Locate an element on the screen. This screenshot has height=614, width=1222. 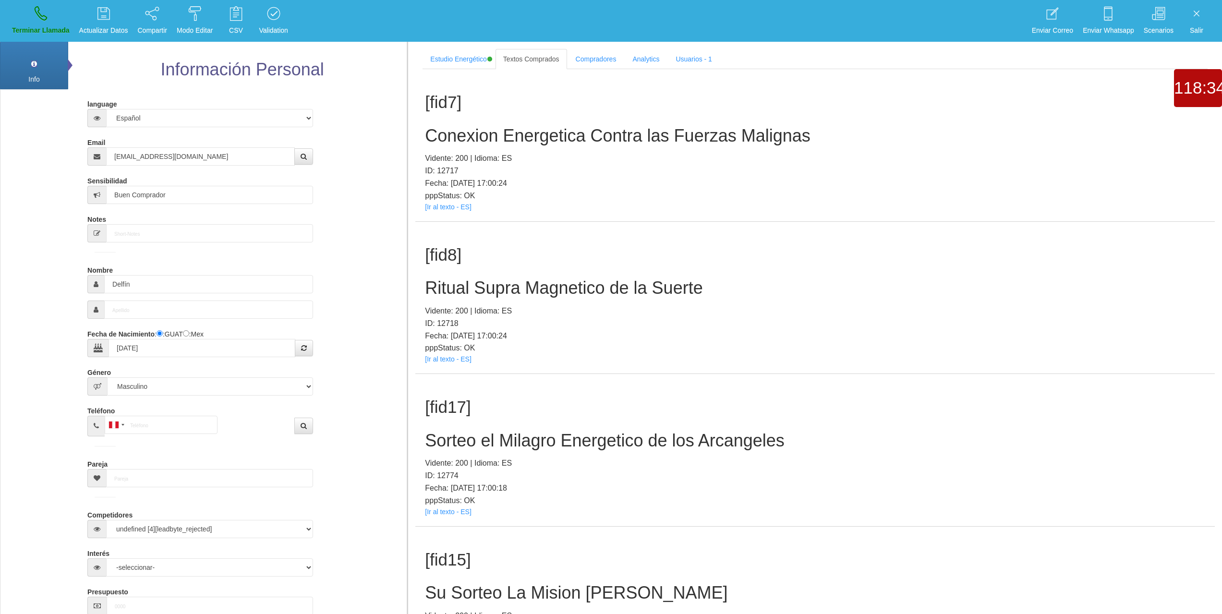
label: Notes is located at coordinates (97, 217).